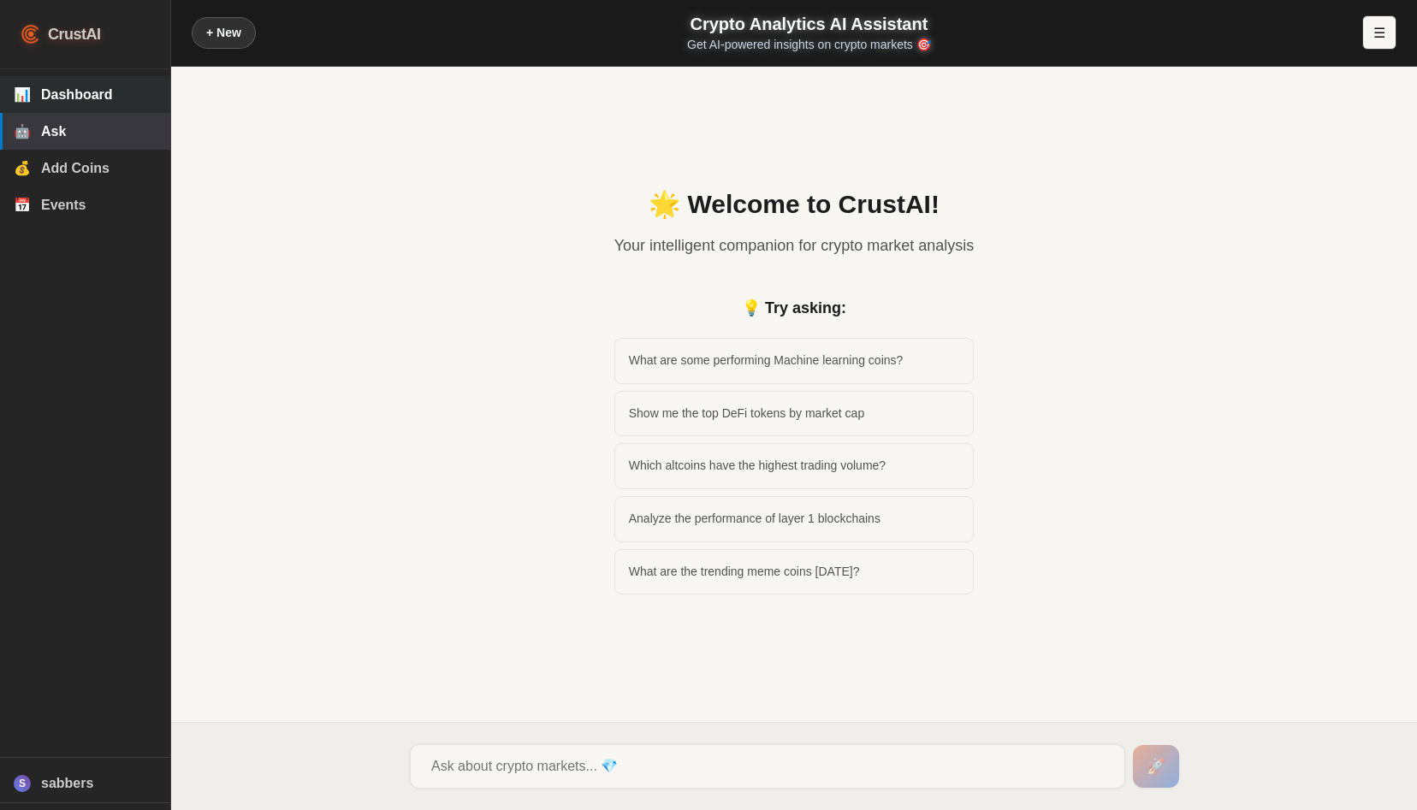 The width and height of the screenshot is (1417, 810). Describe the element at coordinates (809, 44) in the screenshot. I see `span: Get AI-powered insights on crypto markets 🎯` at that location.